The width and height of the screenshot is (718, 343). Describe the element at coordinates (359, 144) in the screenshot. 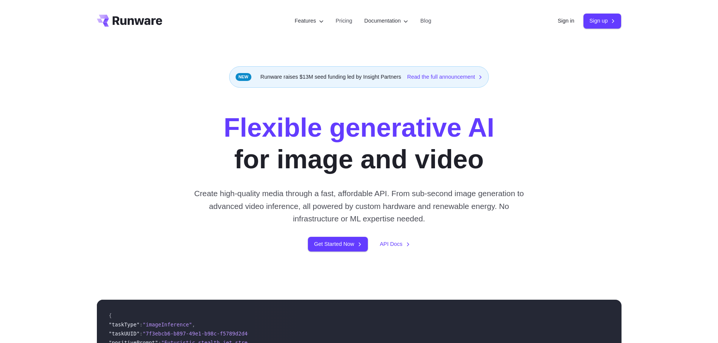

I see `h1: for image and video` at that location.